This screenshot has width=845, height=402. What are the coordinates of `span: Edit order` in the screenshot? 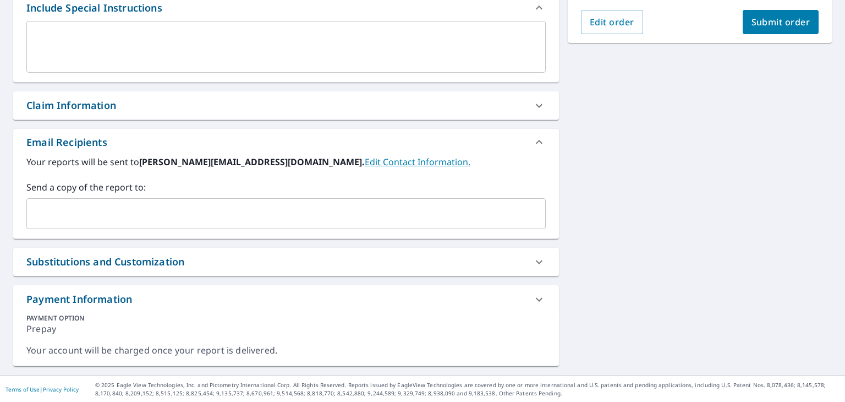 It's located at (612, 22).